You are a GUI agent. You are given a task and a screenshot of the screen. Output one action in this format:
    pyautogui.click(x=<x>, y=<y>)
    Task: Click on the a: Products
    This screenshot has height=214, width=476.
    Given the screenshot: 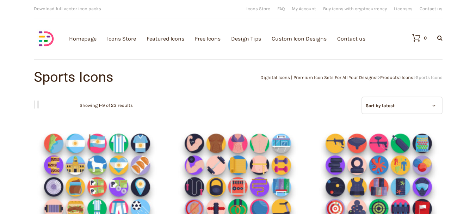 What is the action you would take?
    pyautogui.click(x=390, y=77)
    